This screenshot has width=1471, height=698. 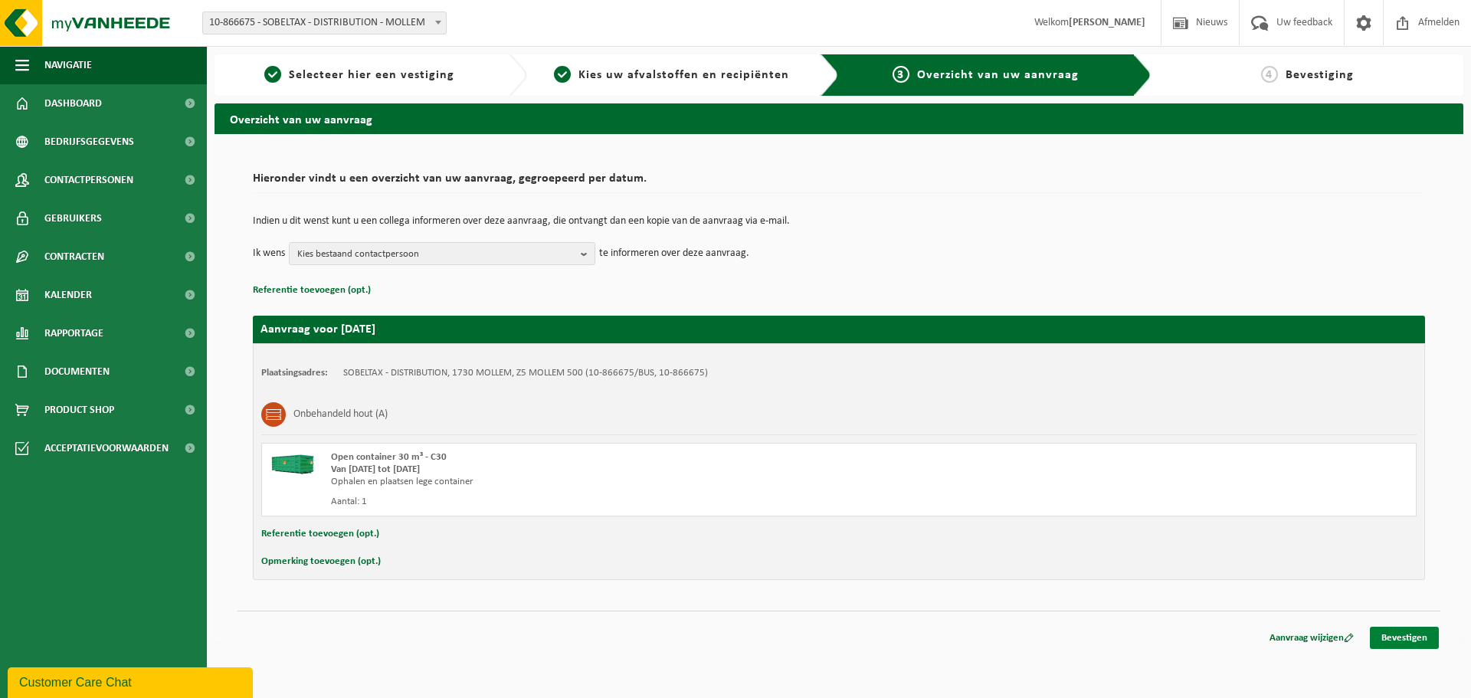 I want to click on p: te informeren over deze aanvraag., so click(x=674, y=254).